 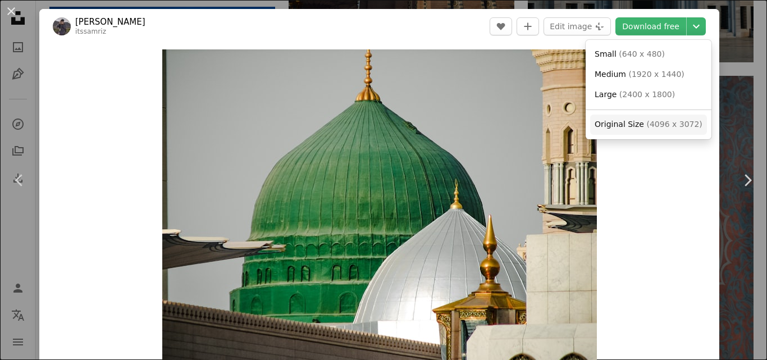 I want to click on span: ( 640 x 480 ), so click(x=642, y=54).